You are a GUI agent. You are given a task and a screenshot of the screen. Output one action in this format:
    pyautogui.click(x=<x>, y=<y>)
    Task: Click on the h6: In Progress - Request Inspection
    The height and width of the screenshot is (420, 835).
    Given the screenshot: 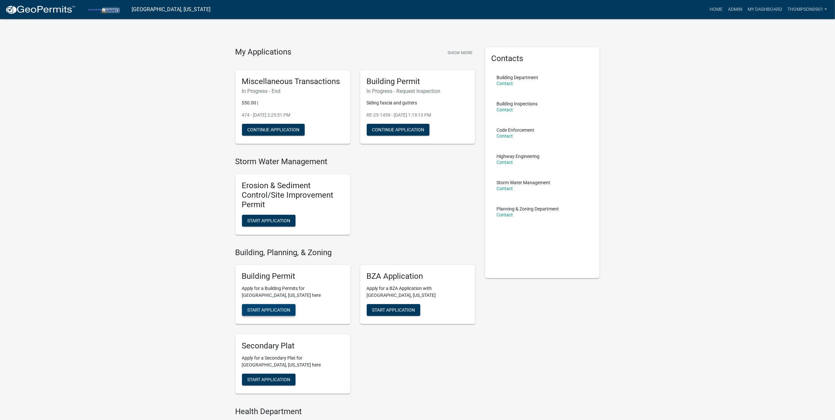 What is the action you would take?
    pyautogui.click(x=418, y=91)
    